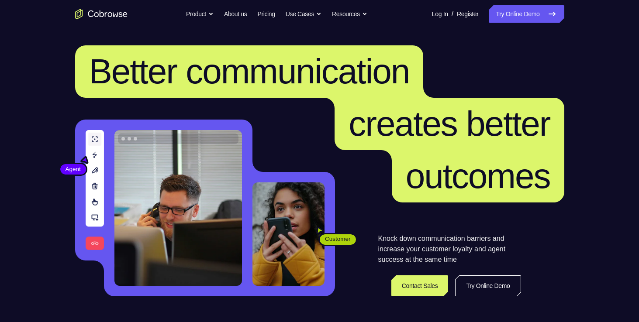 Image resolution: width=639 pixels, height=322 pixels. I want to click on button: Product, so click(200, 14).